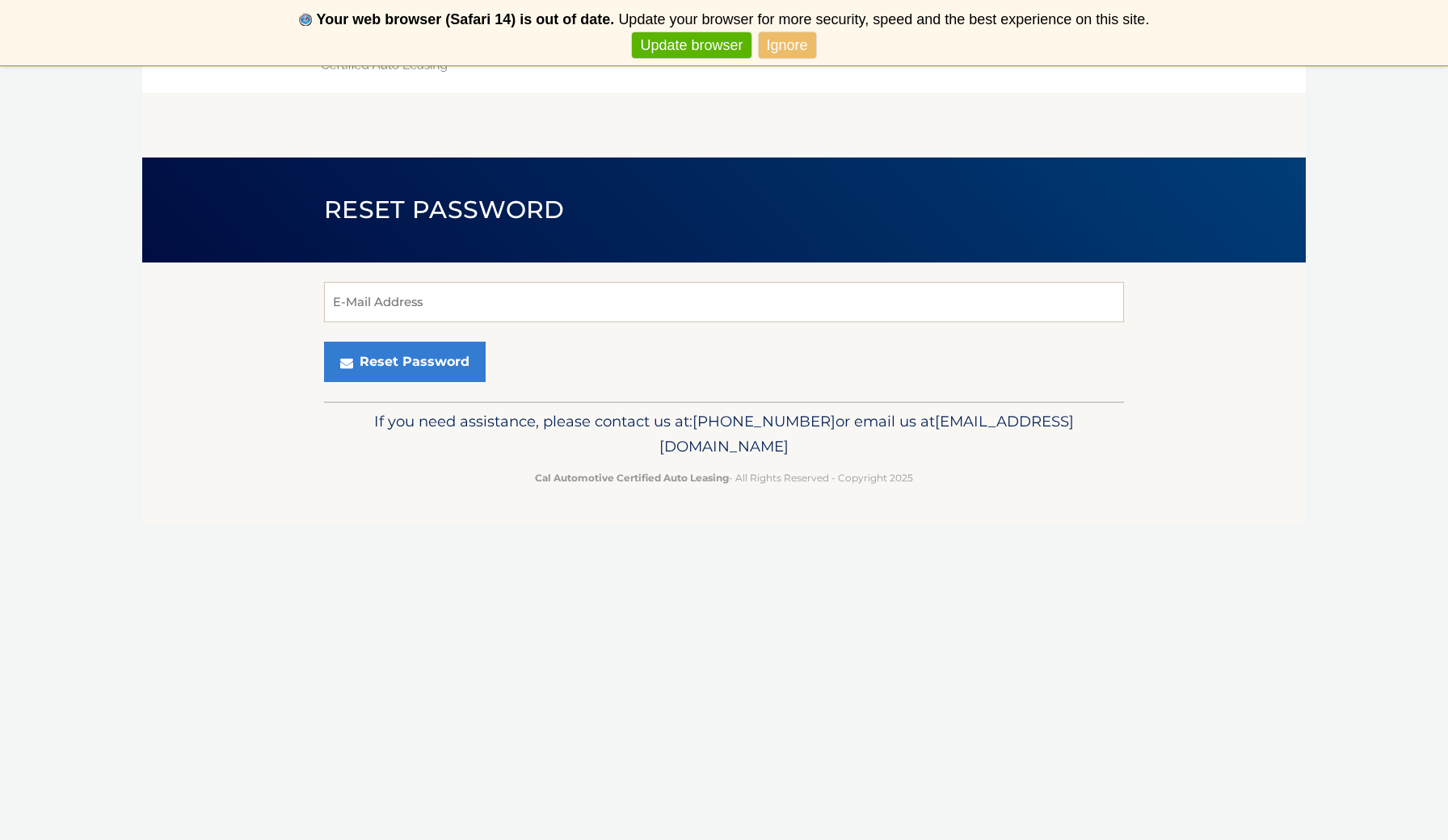 The width and height of the screenshot is (1448, 840). What do you see at coordinates (466, 20) in the screenshot?
I see `b: Your web browser (Safari 14) is out of date.` at bounding box center [466, 20].